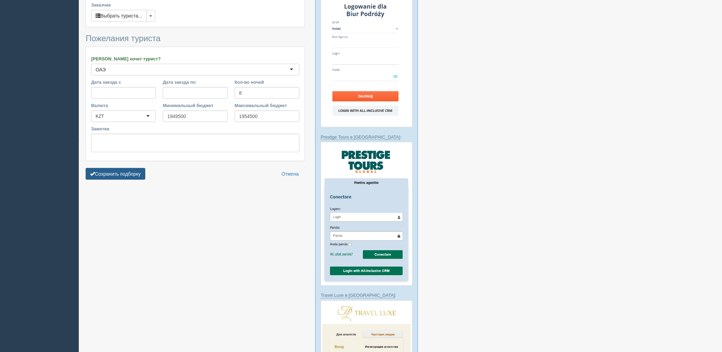 The height and width of the screenshot is (352, 722). I want to click on button: Сохранить подборку, so click(116, 174).